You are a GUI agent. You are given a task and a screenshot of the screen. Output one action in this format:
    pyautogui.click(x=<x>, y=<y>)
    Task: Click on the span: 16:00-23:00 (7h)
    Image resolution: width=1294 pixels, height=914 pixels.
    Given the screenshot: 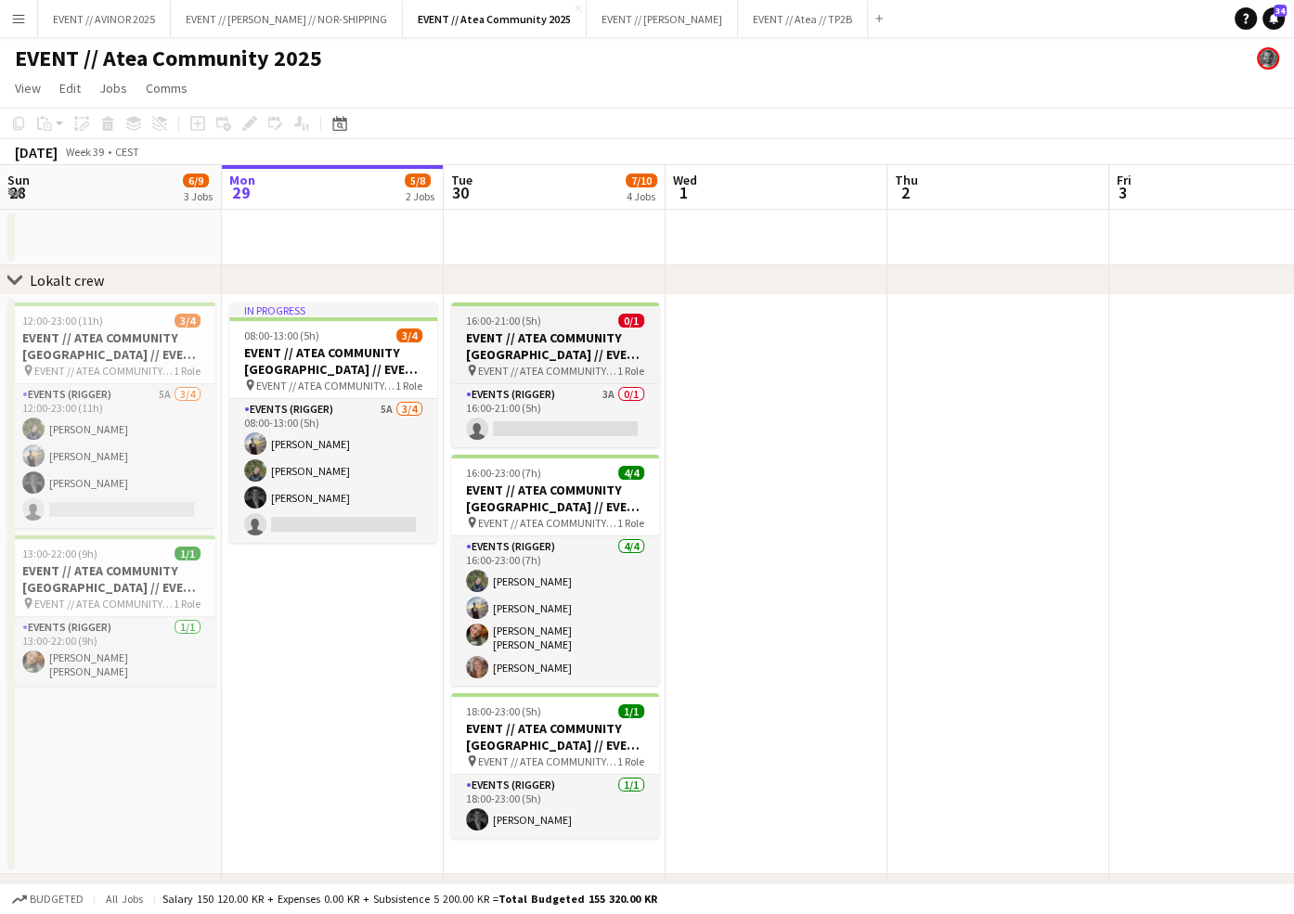 What is the action you would take?
    pyautogui.click(x=503, y=472)
    